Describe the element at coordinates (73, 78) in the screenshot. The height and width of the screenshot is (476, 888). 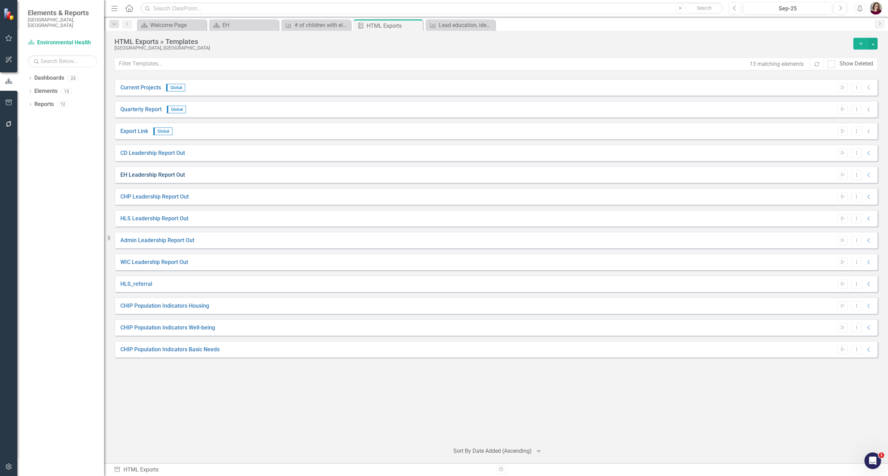
I see `div: 23` at that location.